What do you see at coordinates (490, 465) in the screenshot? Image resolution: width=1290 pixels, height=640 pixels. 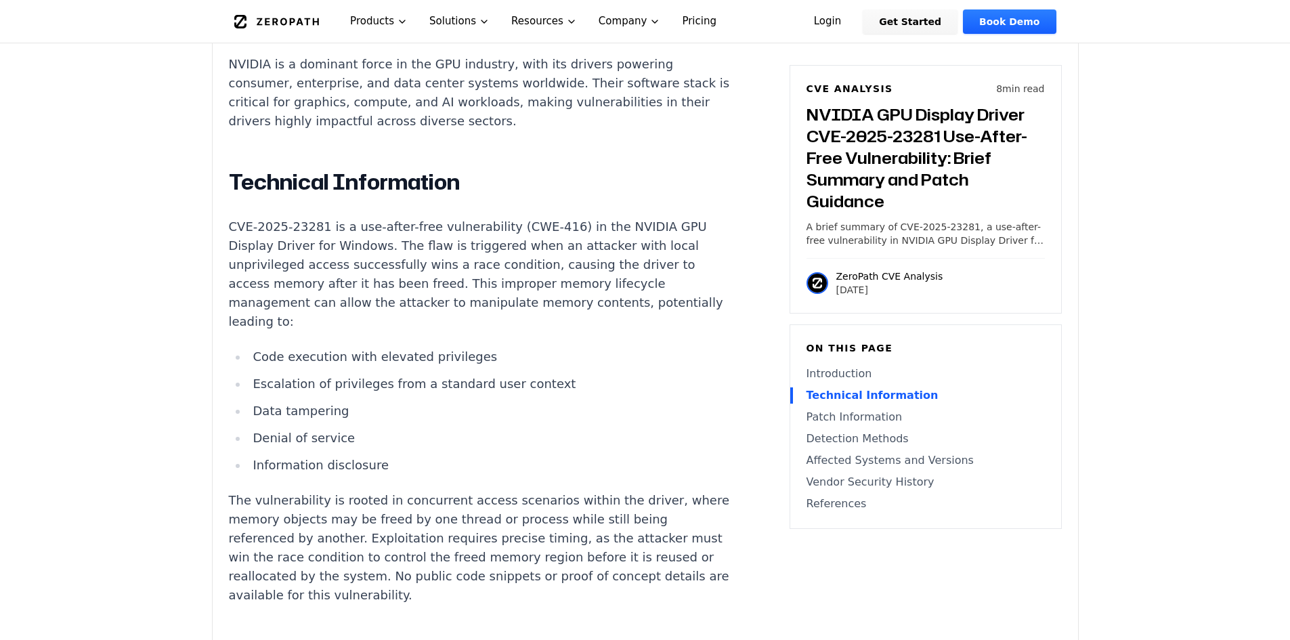 I see `li: Information disclosure` at bounding box center [490, 465].